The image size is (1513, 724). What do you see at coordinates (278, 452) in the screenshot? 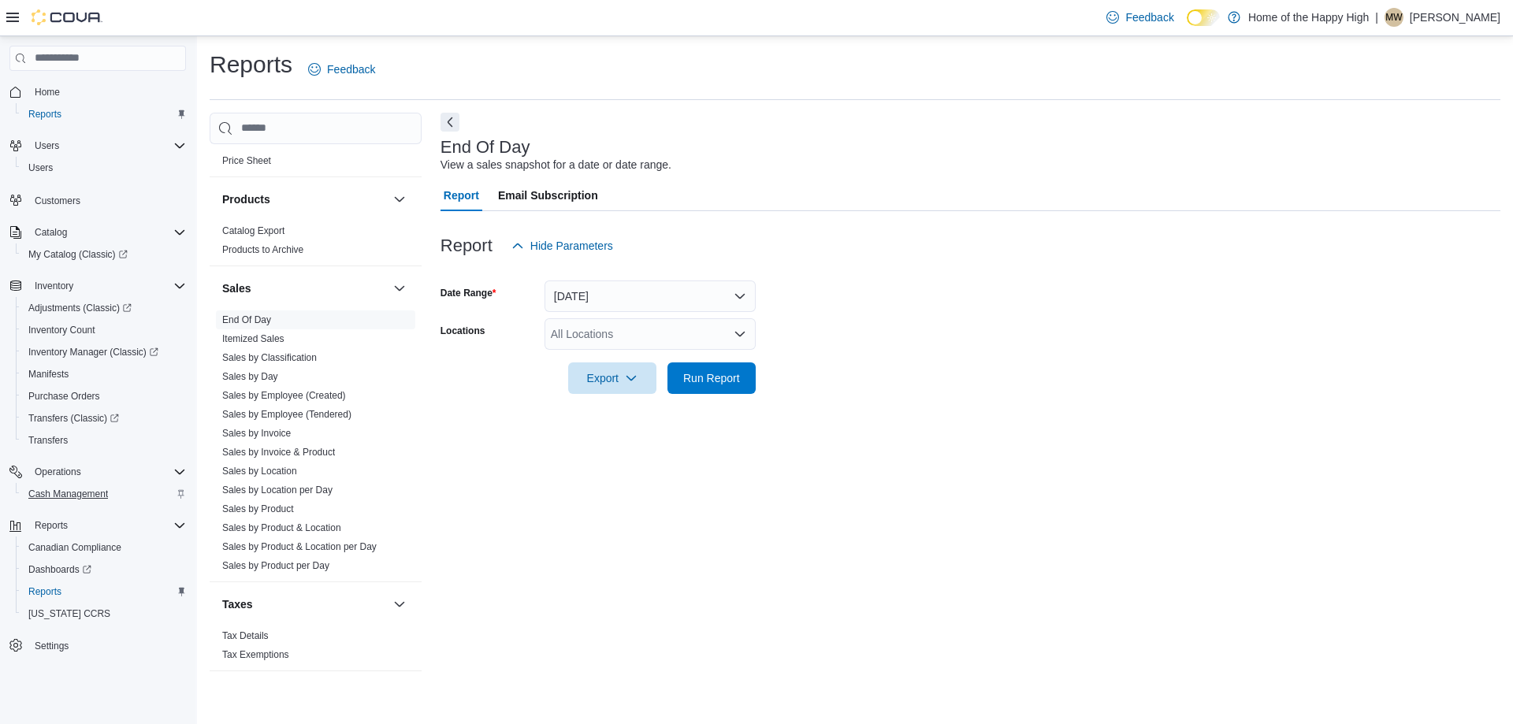
I see `span: Sales by Invoice & Product` at bounding box center [278, 452].